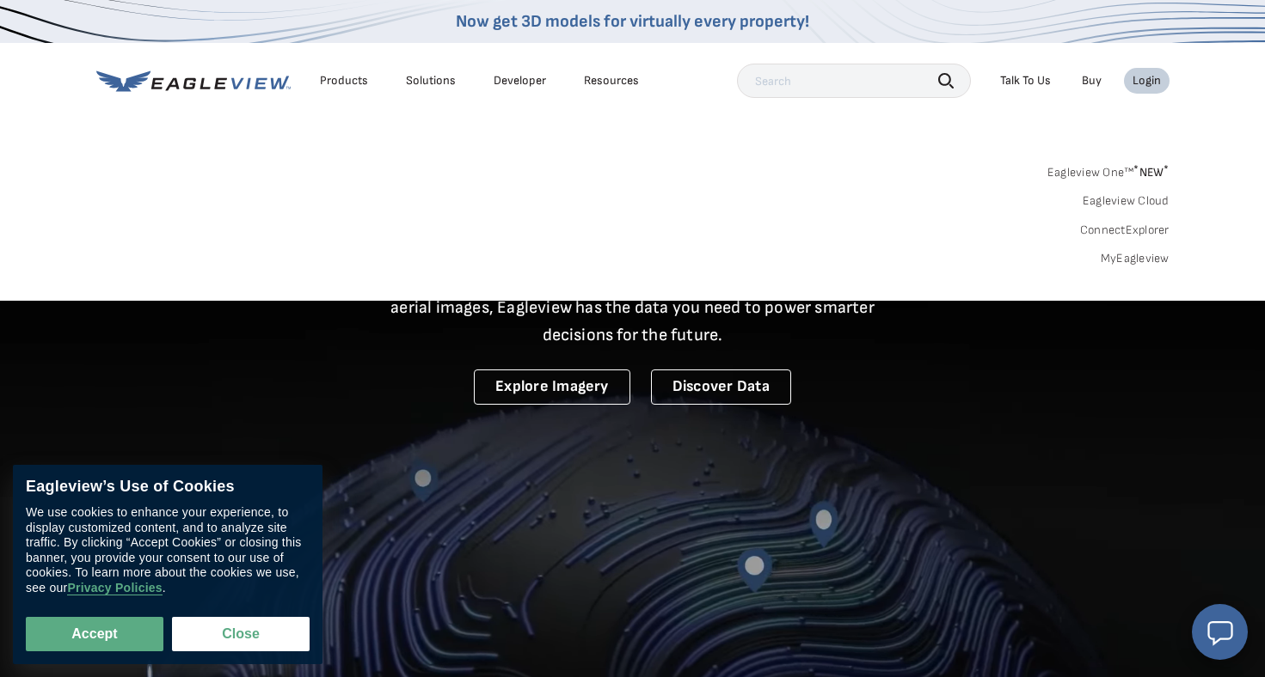 This screenshot has height=677, width=1265. Describe the element at coordinates (1146, 81) in the screenshot. I see `div: Login` at that location.